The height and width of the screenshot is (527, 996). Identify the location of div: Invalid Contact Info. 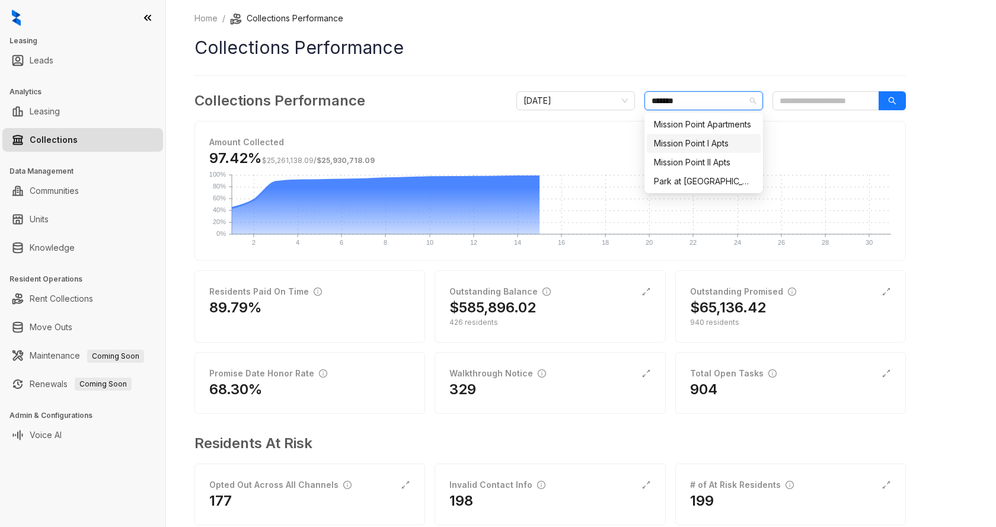
(497, 485).